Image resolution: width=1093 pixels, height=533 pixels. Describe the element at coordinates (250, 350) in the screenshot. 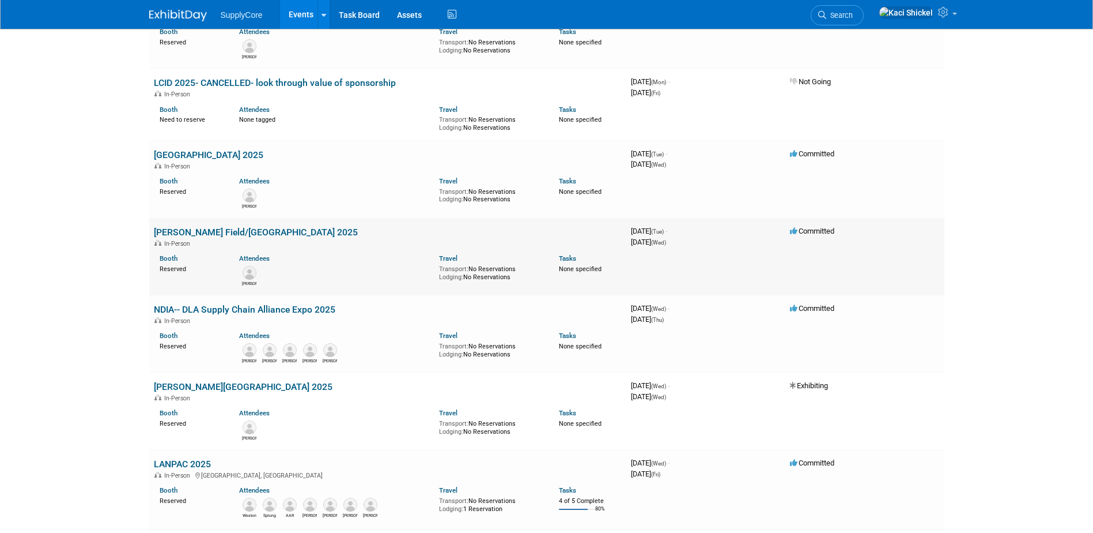

I see `img: Ashley Slabaugh` at that location.